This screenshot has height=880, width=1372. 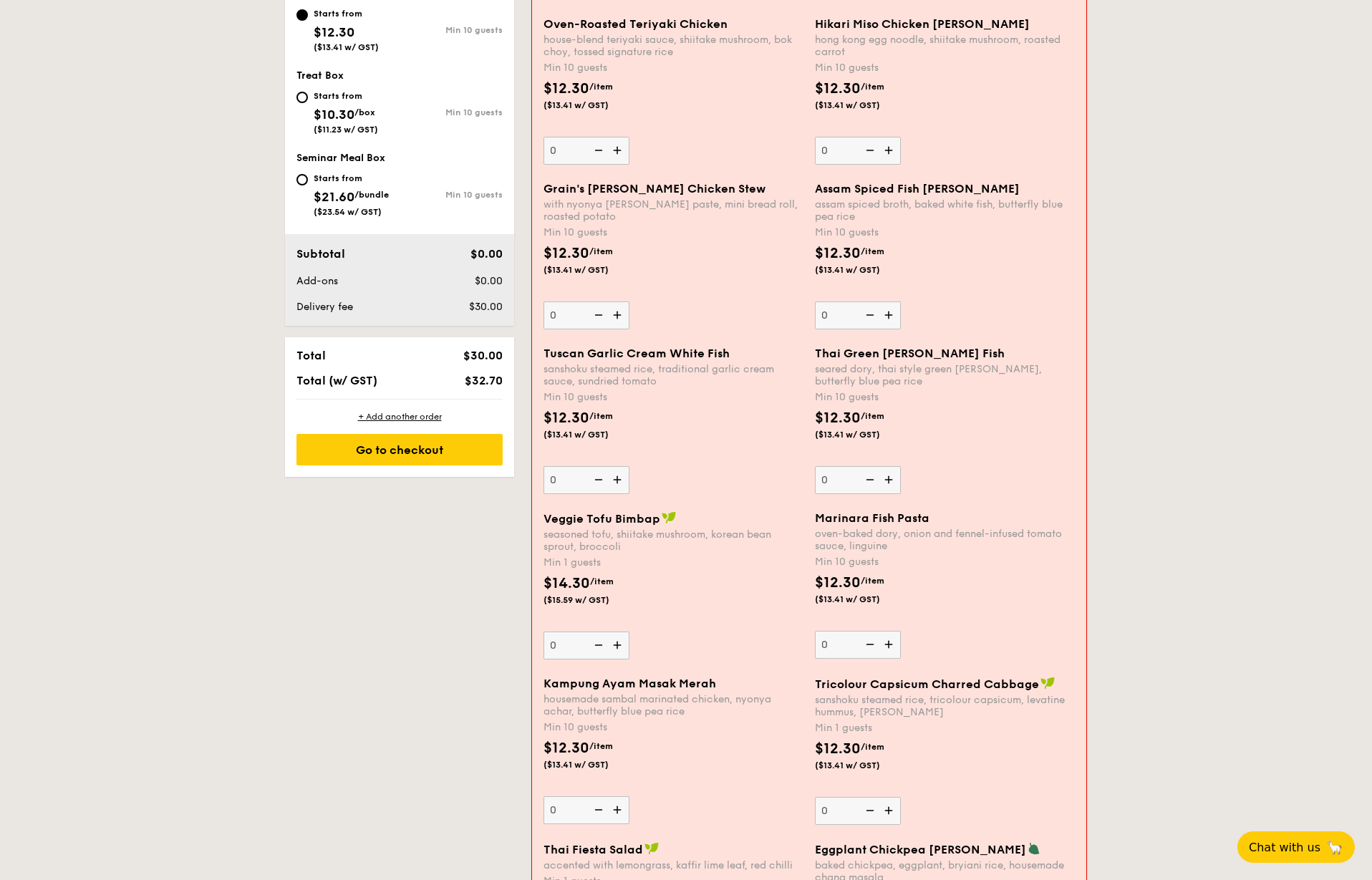 What do you see at coordinates (566, 583) in the screenshot?
I see `span: $14.30` at bounding box center [566, 583].